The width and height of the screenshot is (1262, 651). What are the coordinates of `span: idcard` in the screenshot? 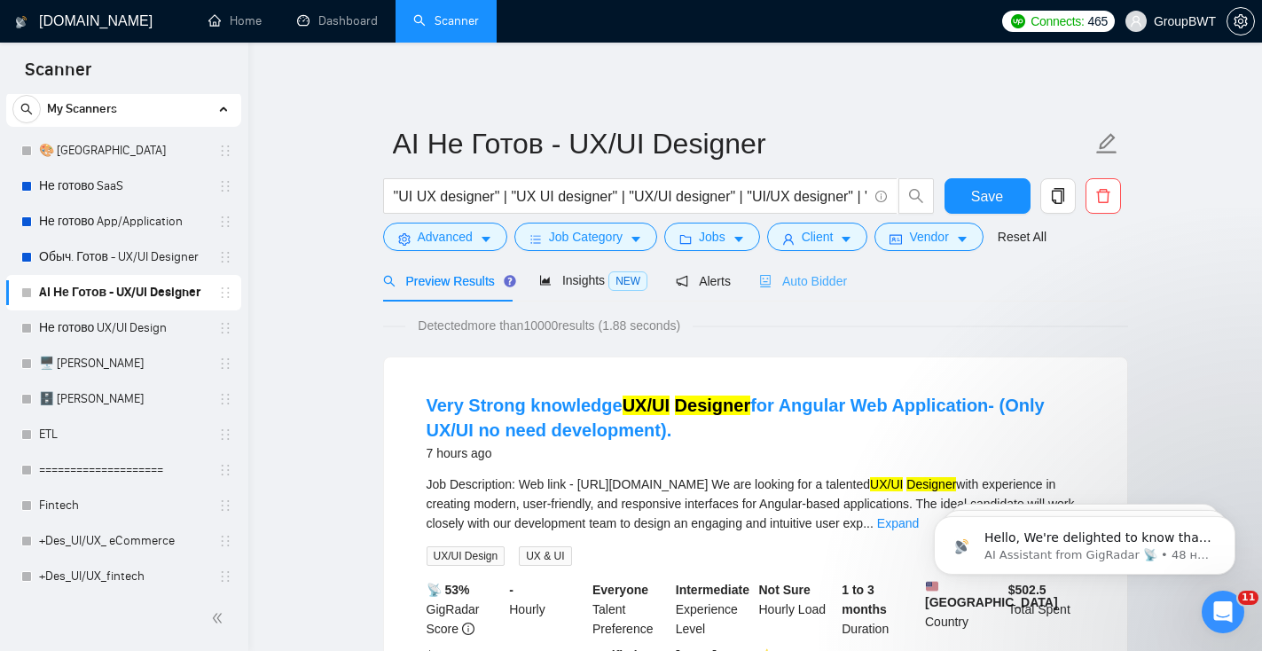 It's located at (896, 239).